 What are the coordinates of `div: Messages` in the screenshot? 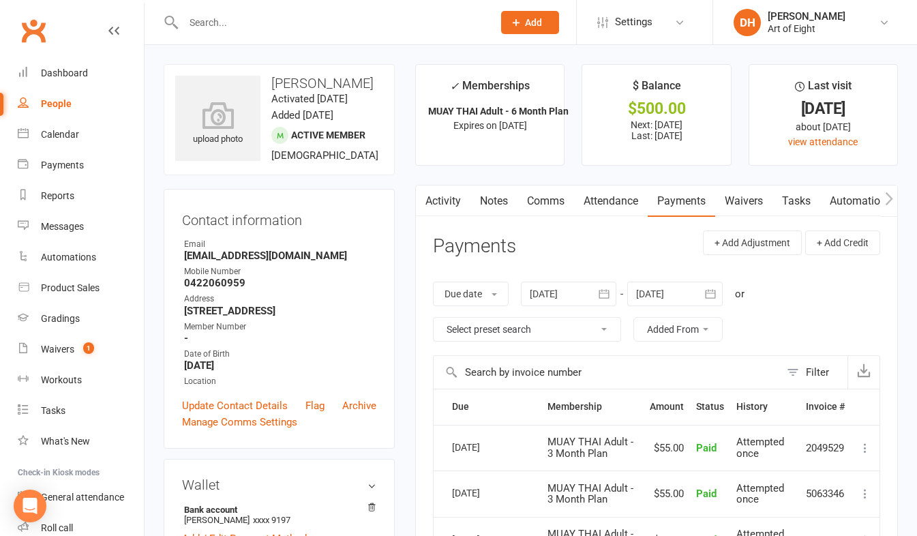 It's located at (62, 226).